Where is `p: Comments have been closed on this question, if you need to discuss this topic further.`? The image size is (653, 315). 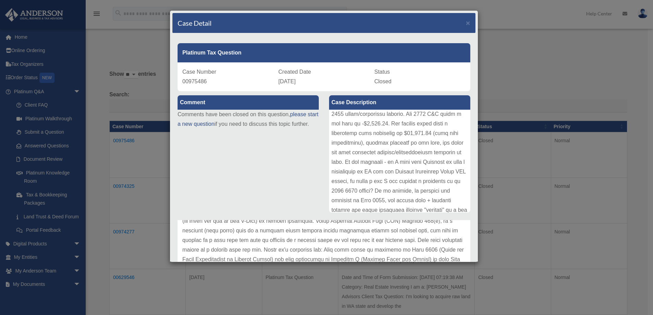
p: Comments have been closed on this question, if you need to discuss this topic further. is located at coordinates (248, 119).